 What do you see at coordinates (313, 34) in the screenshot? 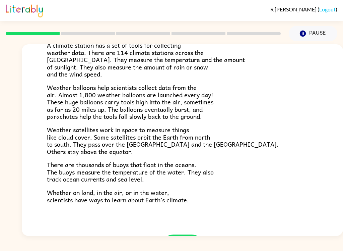
I see `button: Pause` at bounding box center [313, 34].